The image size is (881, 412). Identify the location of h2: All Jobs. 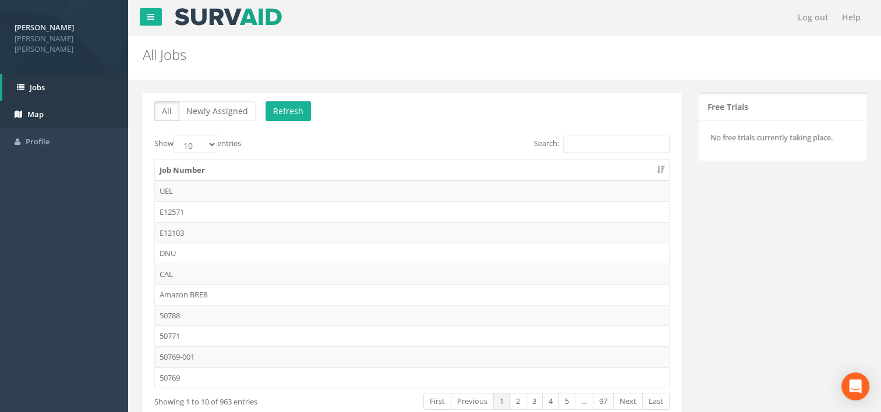
(443, 55).